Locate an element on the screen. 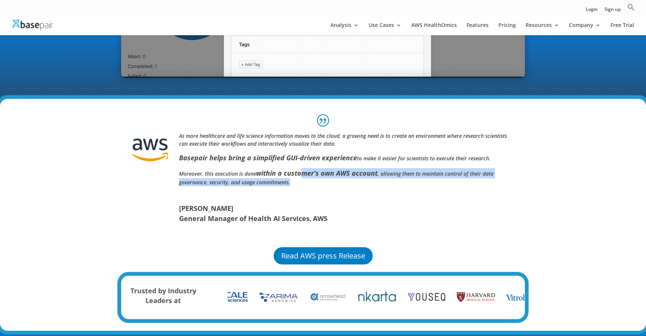 This screenshot has width=646, height=336. span: AWS is located at coordinates (320, 218).